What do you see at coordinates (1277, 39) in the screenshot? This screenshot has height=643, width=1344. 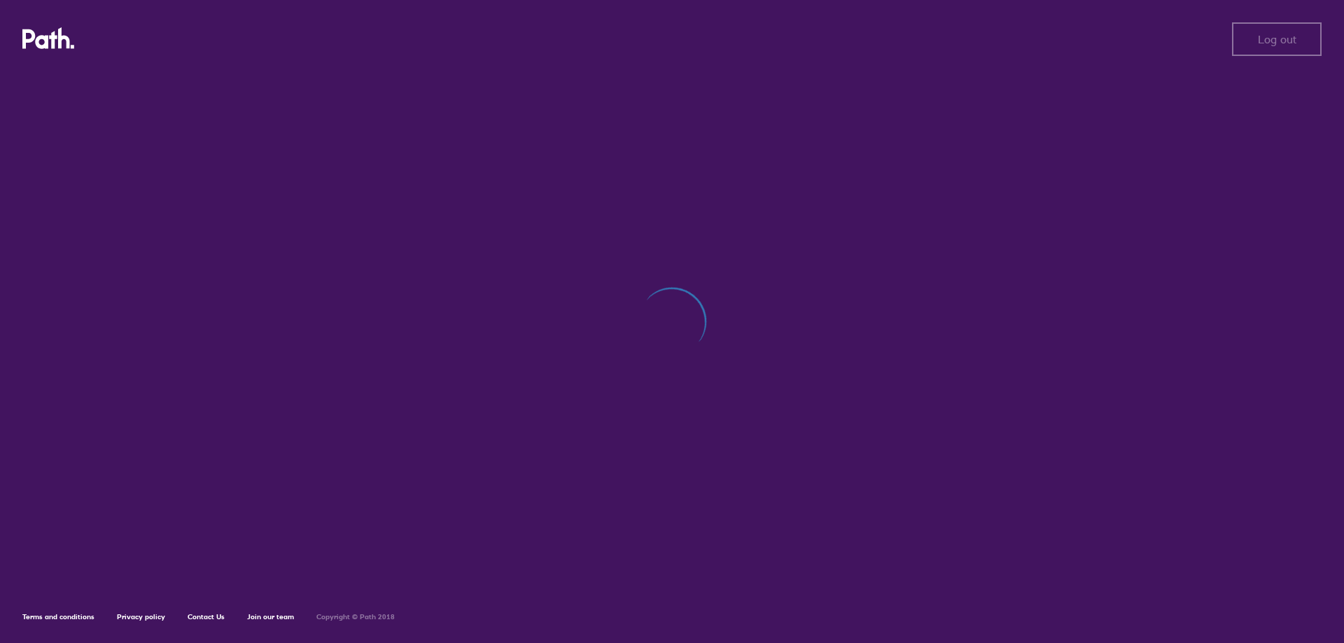 I see `button: Log out` at bounding box center [1277, 39].